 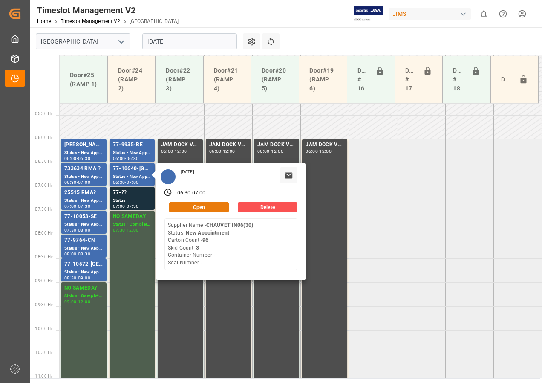 I want to click on div: 08:00, so click(x=70, y=254).